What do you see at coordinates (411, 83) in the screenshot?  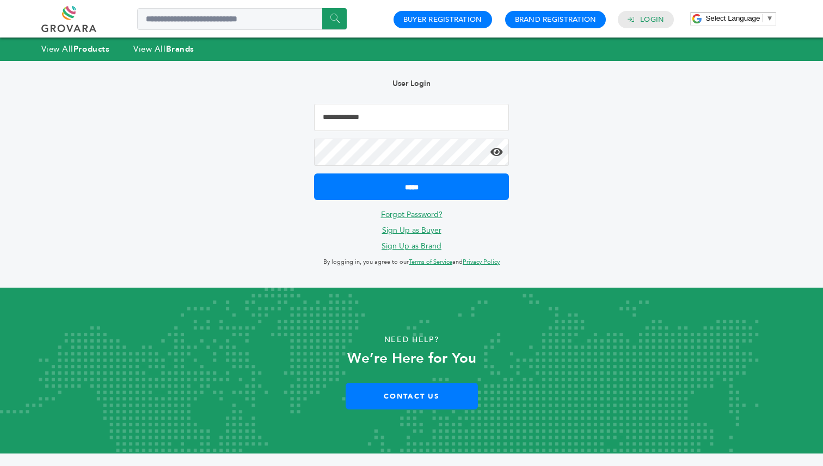 I see `b: User Login` at bounding box center [411, 83].